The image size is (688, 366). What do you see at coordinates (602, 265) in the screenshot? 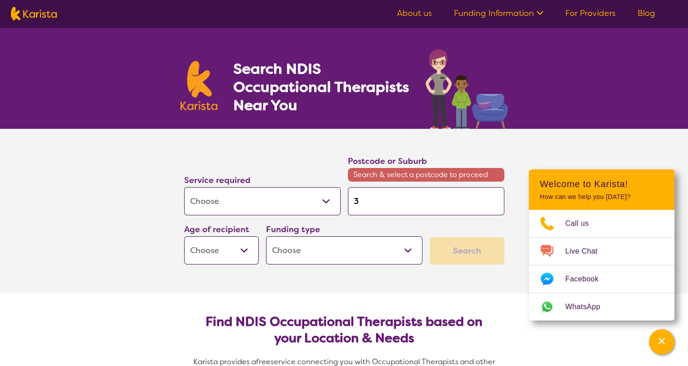
I see `ul: Choose channel` at bounding box center [602, 265].